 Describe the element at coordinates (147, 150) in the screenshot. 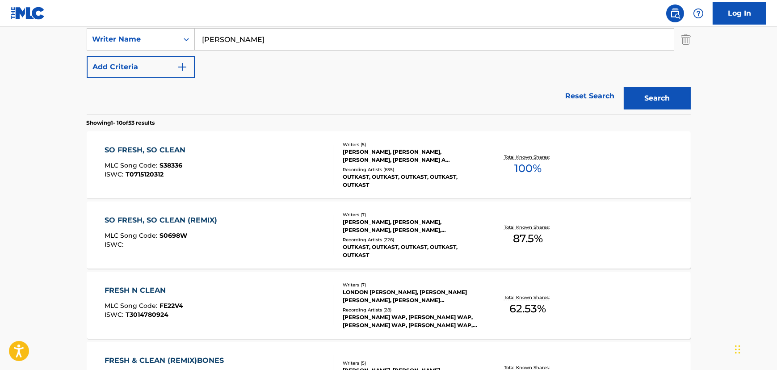

I see `div: SO FRESH, SO CLEAN` at that location.